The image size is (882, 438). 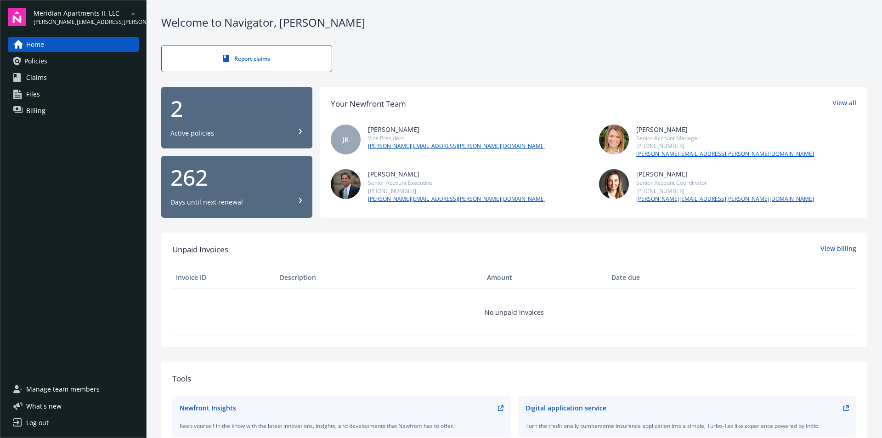 What do you see at coordinates (36, 61) in the screenshot?
I see `span: Policies` at bounding box center [36, 61].